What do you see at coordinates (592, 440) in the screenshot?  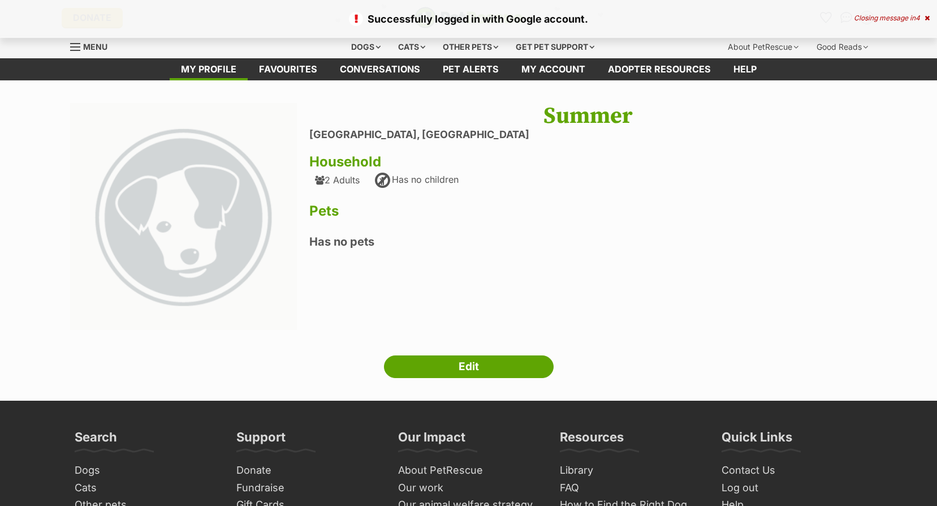 I see `h3: Resources` at bounding box center [592, 440].